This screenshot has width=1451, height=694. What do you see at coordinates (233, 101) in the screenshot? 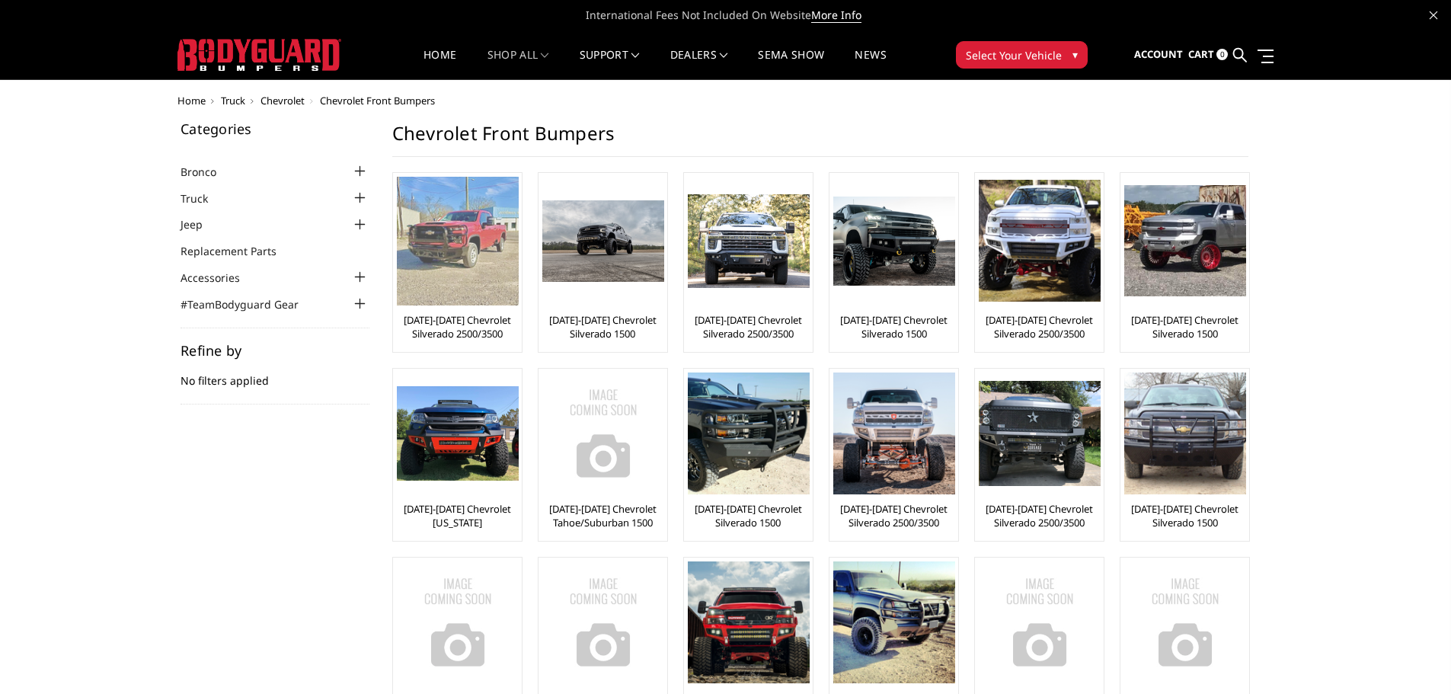
I see `span: Truck` at bounding box center [233, 101].